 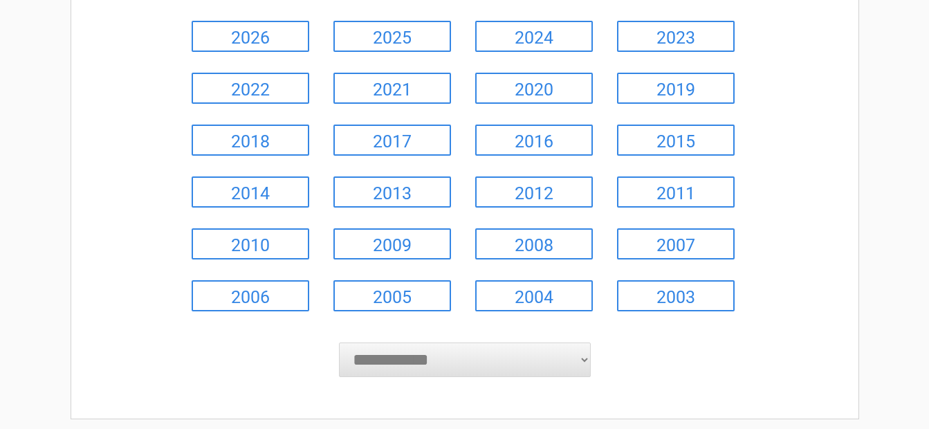 What do you see at coordinates (676, 140) in the screenshot?
I see `a: 2015` at bounding box center [676, 140].